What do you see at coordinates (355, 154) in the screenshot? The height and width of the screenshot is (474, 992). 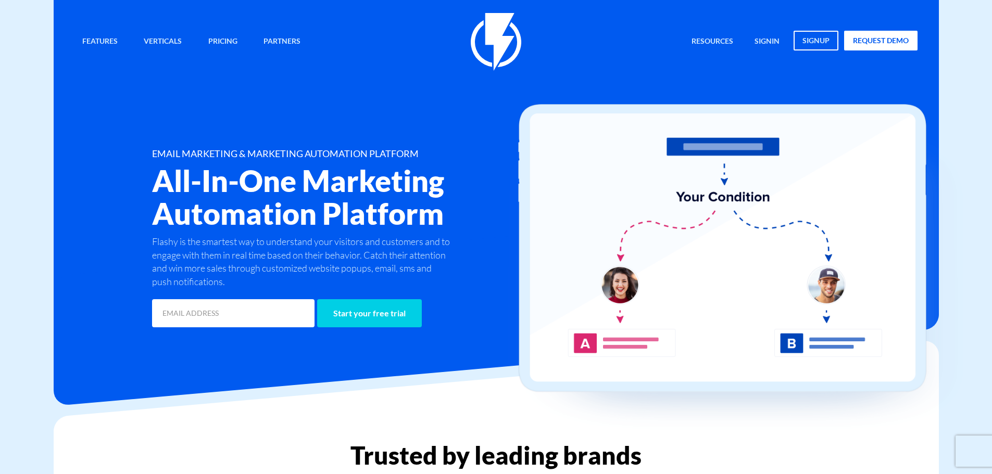 I see `h1: EMAIL MARKETING & MARKETING AUTOMATION PLATFORM` at bounding box center [355, 154].